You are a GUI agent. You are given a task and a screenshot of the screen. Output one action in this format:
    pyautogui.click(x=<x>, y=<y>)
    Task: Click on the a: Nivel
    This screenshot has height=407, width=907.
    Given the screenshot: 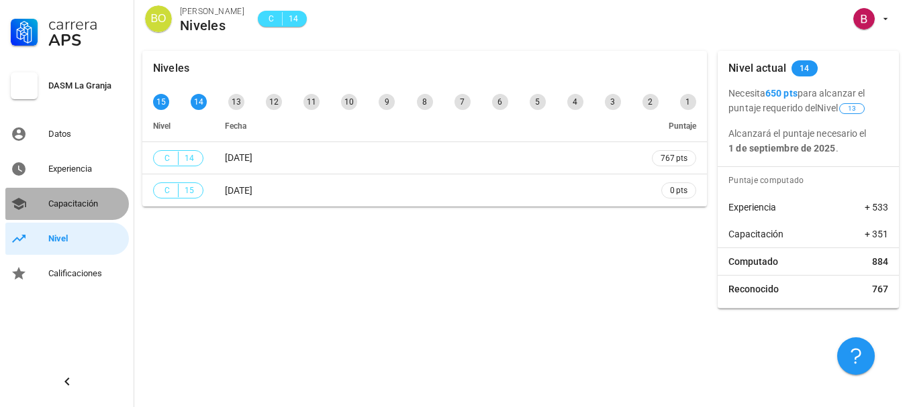 What is the action you would take?
    pyautogui.click(x=67, y=239)
    